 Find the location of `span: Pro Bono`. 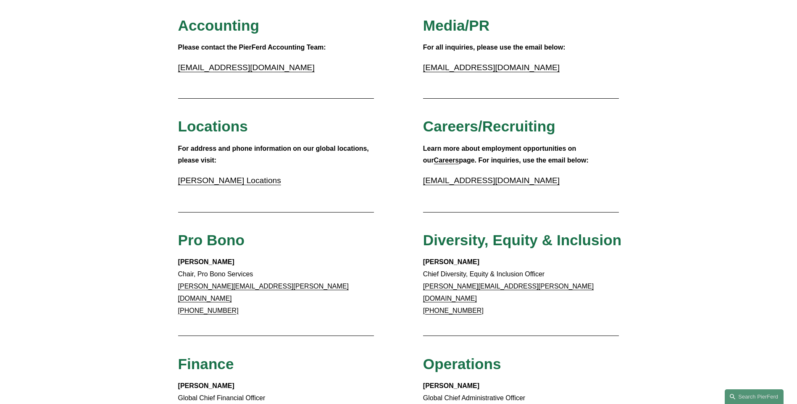

span: Pro Bono is located at coordinates (211, 240).